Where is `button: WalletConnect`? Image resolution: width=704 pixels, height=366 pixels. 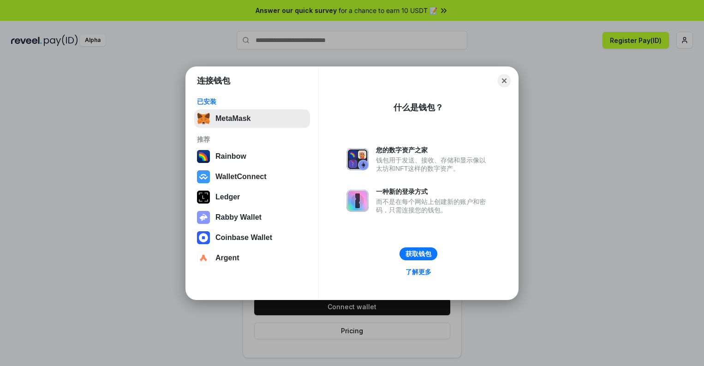
button: WalletConnect is located at coordinates (252, 177).